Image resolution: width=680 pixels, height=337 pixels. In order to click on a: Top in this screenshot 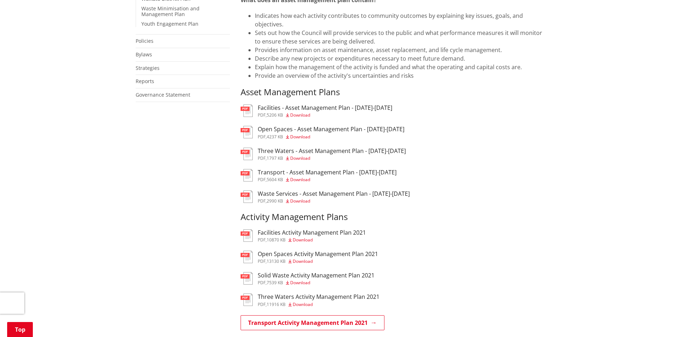, I will do `click(20, 330)`.